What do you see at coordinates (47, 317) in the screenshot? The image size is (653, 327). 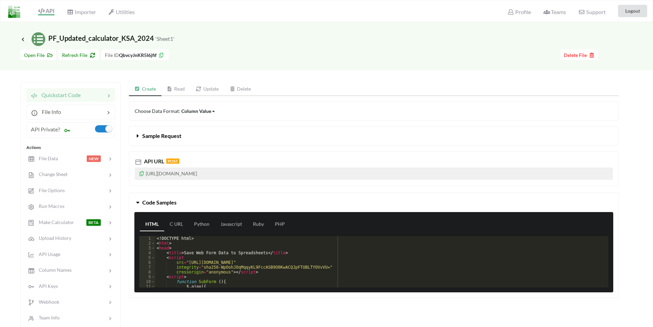 I see `span: Team Info` at bounding box center [47, 317].